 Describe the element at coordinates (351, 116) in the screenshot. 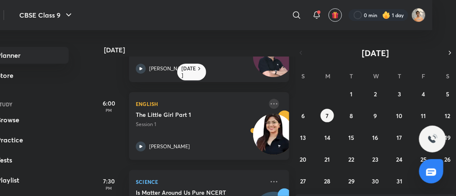

I see `button: July 8, 2025` at that location.